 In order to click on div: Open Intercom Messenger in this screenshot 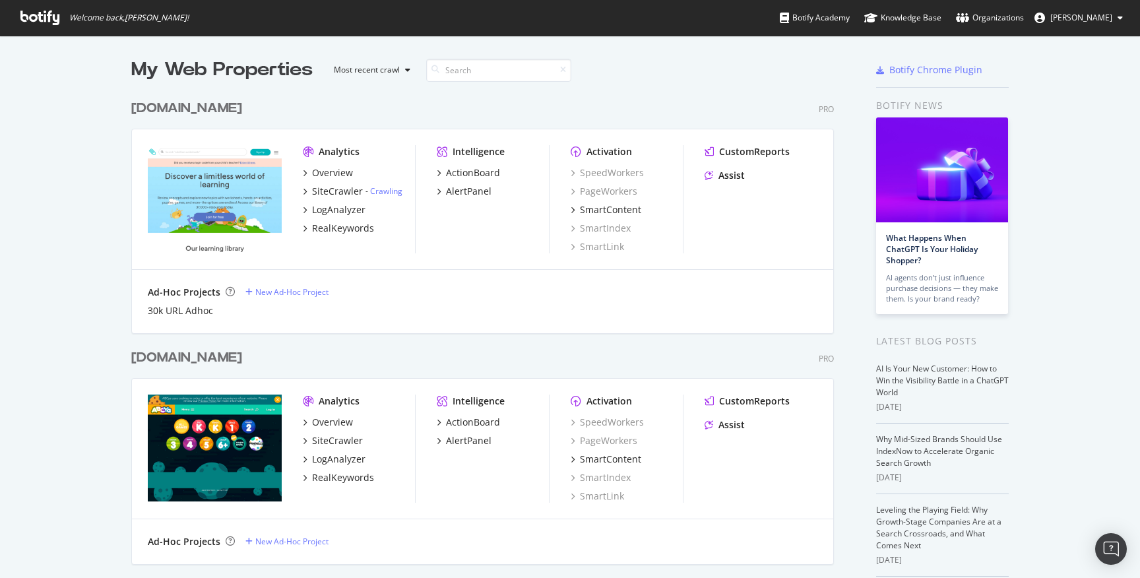, I will do `click(1111, 549)`.